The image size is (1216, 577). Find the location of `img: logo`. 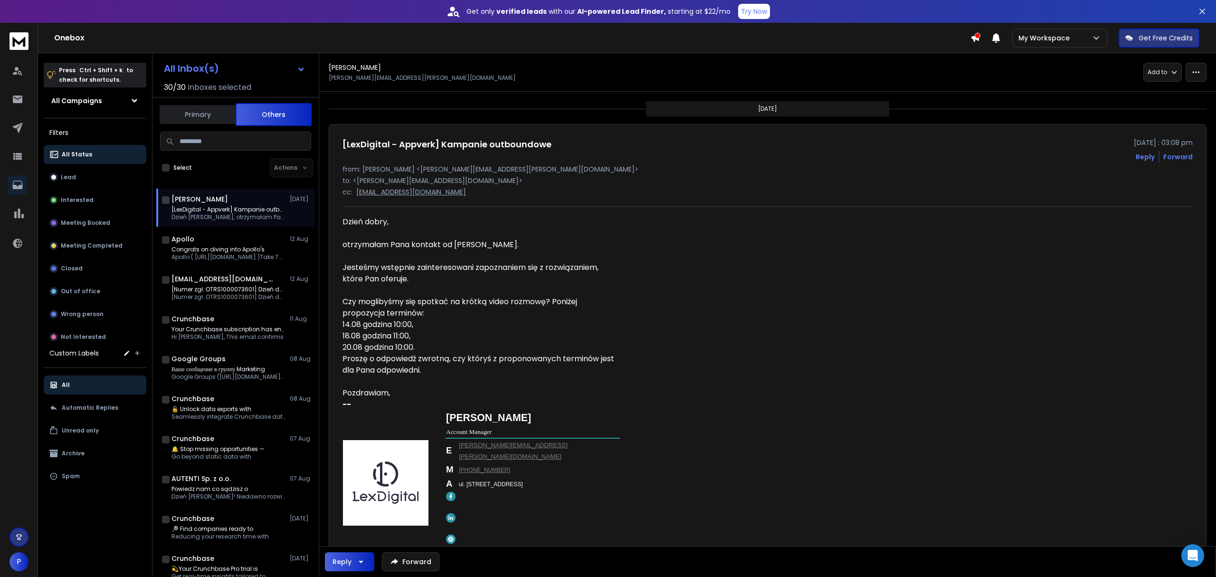

img: logo is located at coordinates (19, 41).